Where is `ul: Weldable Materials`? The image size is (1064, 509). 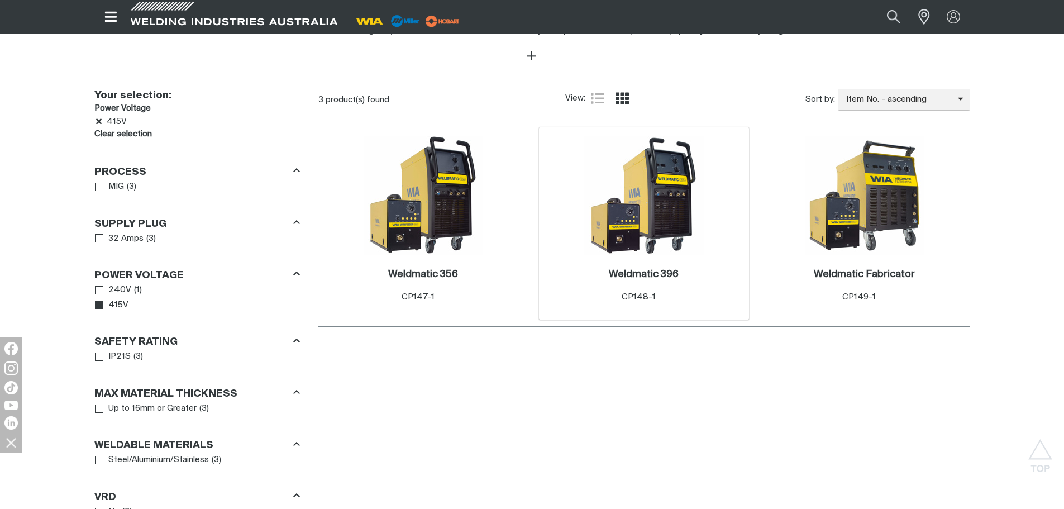 ul: Weldable Materials is located at coordinates (197, 460).